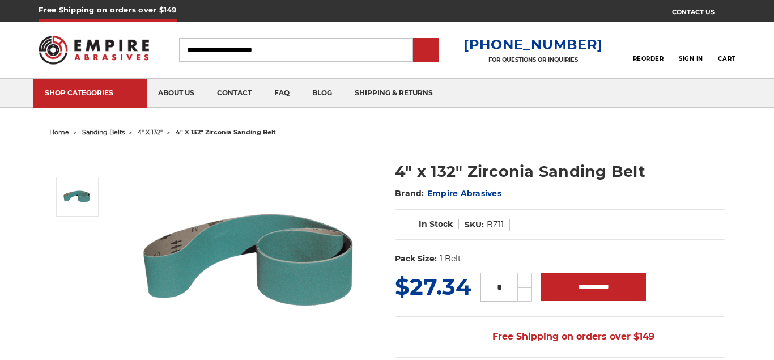 This screenshot has height=360, width=774. What do you see at coordinates (234, 93) in the screenshot?
I see `a: contact` at bounding box center [234, 93].